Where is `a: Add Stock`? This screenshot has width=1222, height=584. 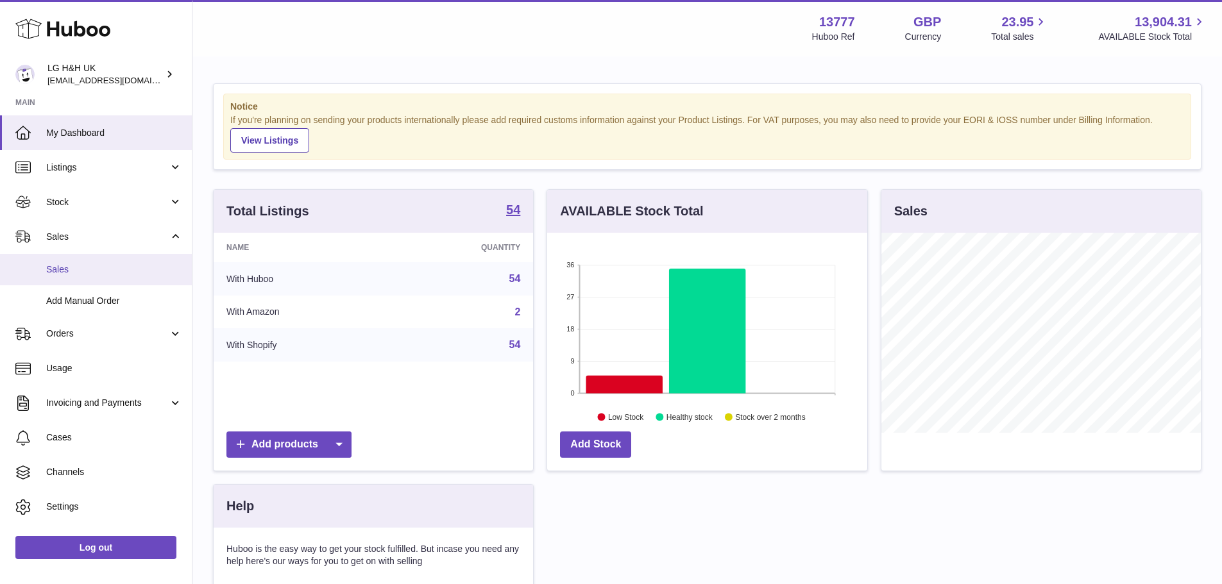
a: Add Stock is located at coordinates (595, 444).